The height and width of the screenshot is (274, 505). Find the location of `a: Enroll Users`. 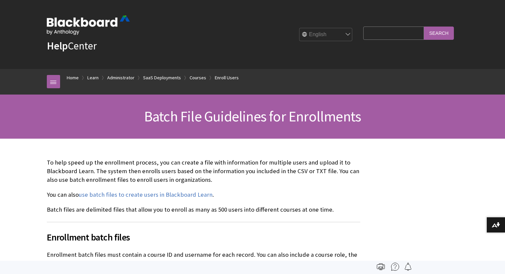

a: Enroll Users is located at coordinates (227, 78).